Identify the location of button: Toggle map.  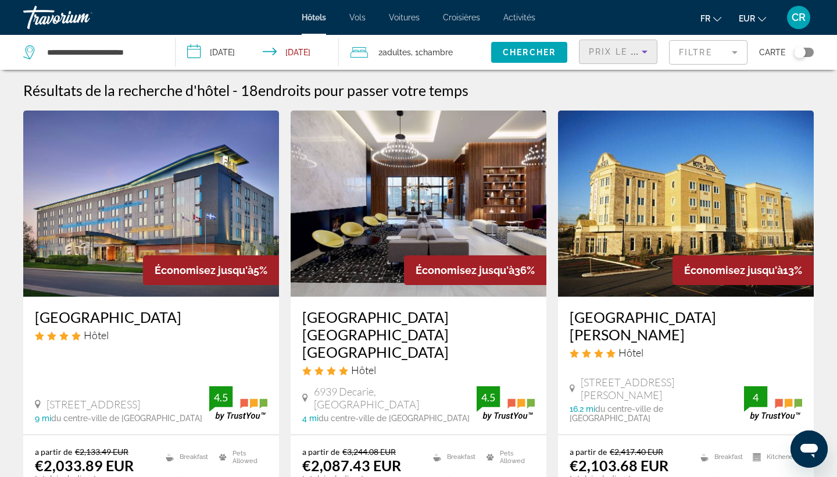
(799, 52).